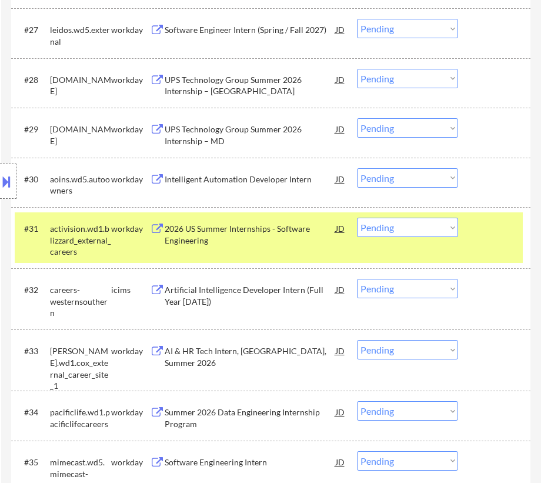 Image resolution: width=541 pixels, height=483 pixels. I want to click on div: 2026 US Summer Internships - Software Engineering, so click(250, 234).